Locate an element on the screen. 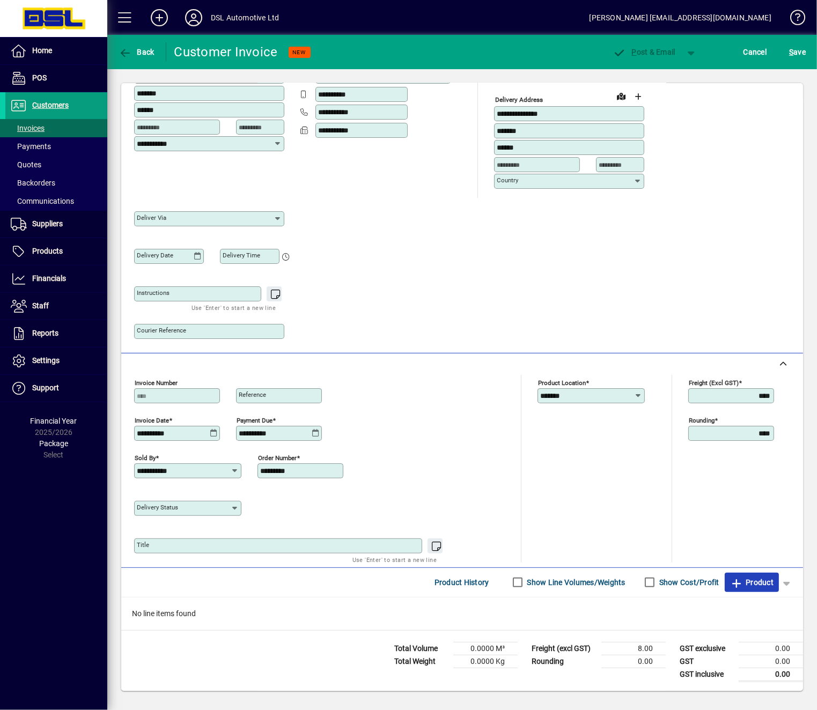 This screenshot has height=710, width=817. label: Show Line Volumes/Weights is located at coordinates (575, 582).